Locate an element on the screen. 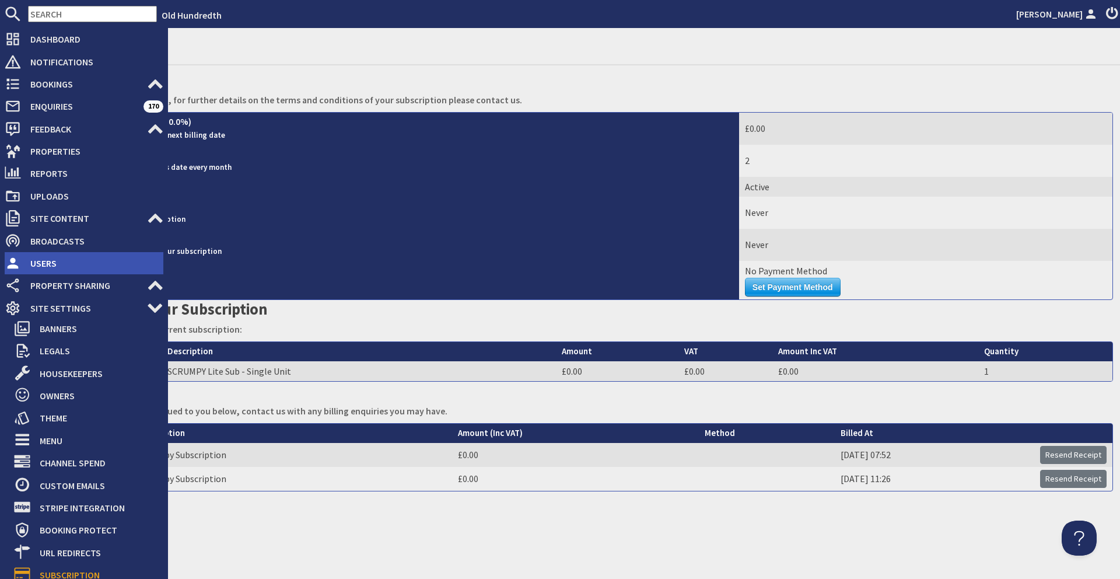 The height and width of the screenshot is (579, 1120). span: Reports is located at coordinates (92, 173).